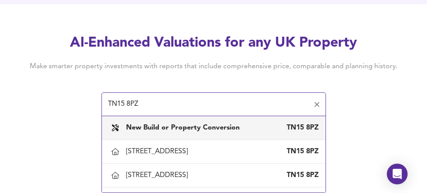  Describe the element at coordinates (207, 104) in the screenshot. I see `input: Enter a postcode to start...` at that location.